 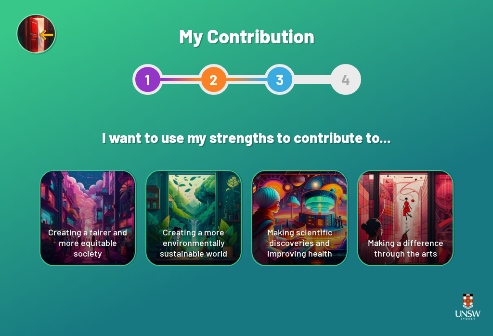 I want to click on div: Creating a fairer and more equitable society, so click(x=88, y=218).